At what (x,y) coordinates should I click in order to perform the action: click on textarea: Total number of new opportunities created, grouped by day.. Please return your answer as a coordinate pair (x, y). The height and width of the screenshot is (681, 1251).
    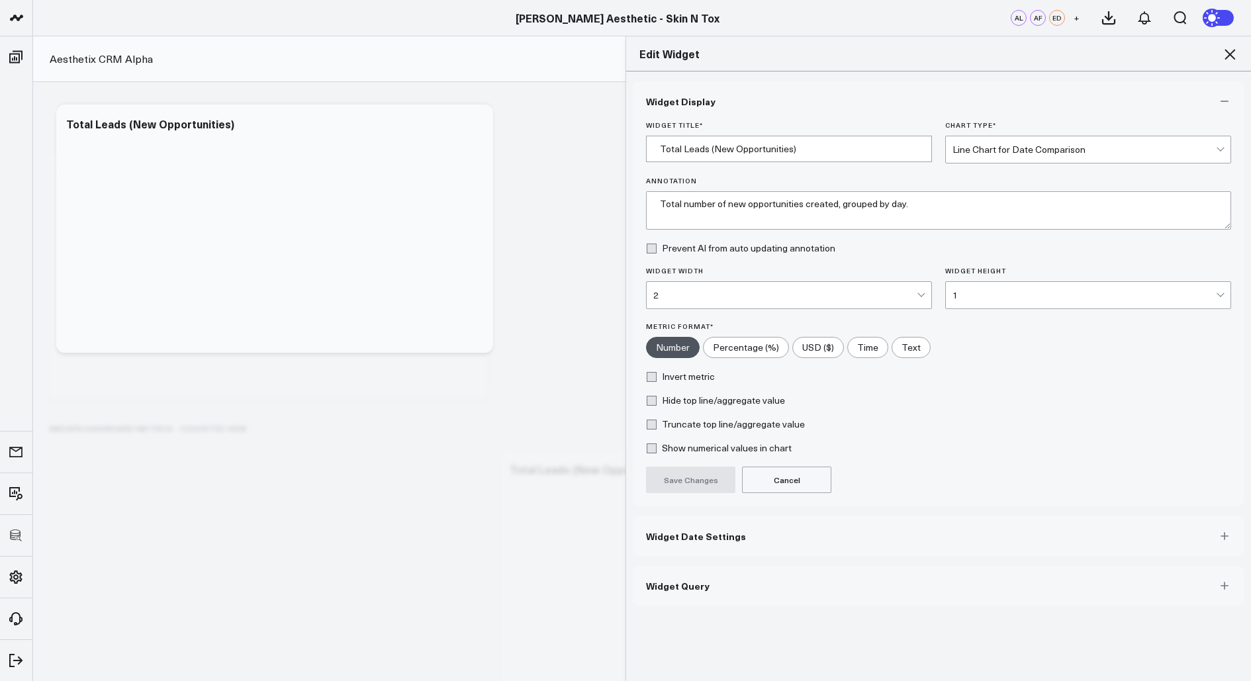
    Looking at the image, I should click on (938, 210).